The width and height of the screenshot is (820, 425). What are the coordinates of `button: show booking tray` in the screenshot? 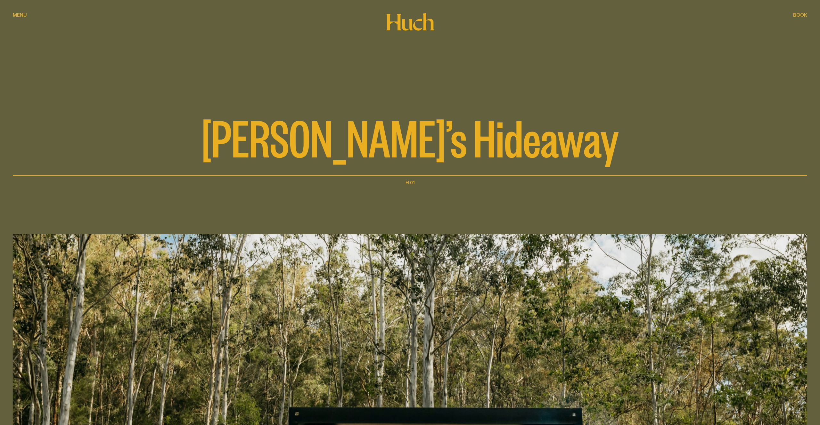 It's located at (800, 15).